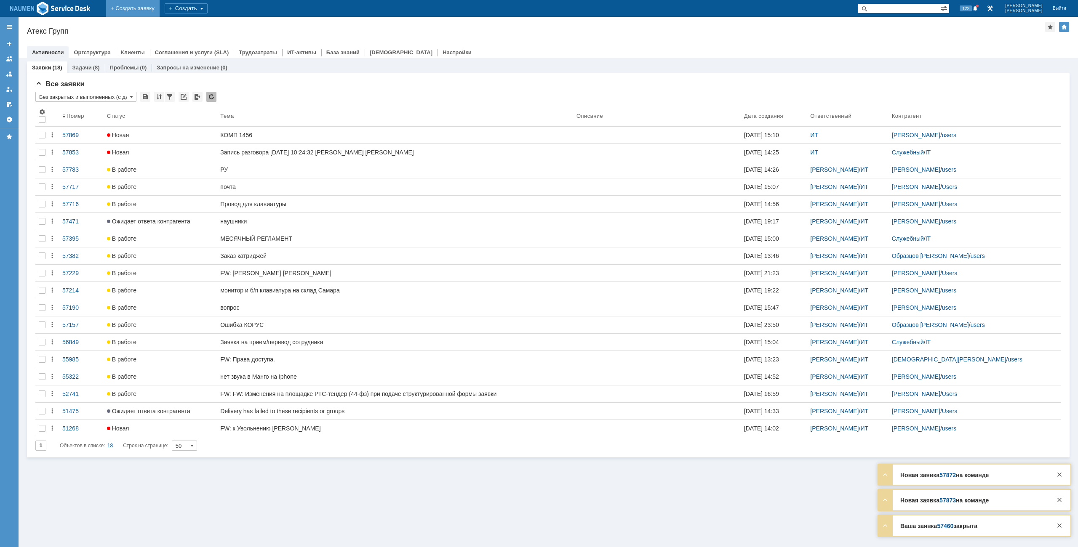  I want to click on div: 57853, so click(81, 152).